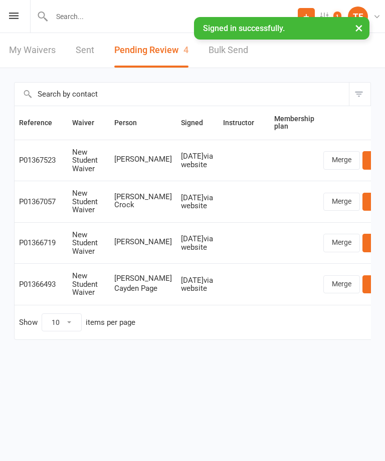 The height and width of the screenshot is (461, 385). I want to click on button: Instructor, so click(244, 123).